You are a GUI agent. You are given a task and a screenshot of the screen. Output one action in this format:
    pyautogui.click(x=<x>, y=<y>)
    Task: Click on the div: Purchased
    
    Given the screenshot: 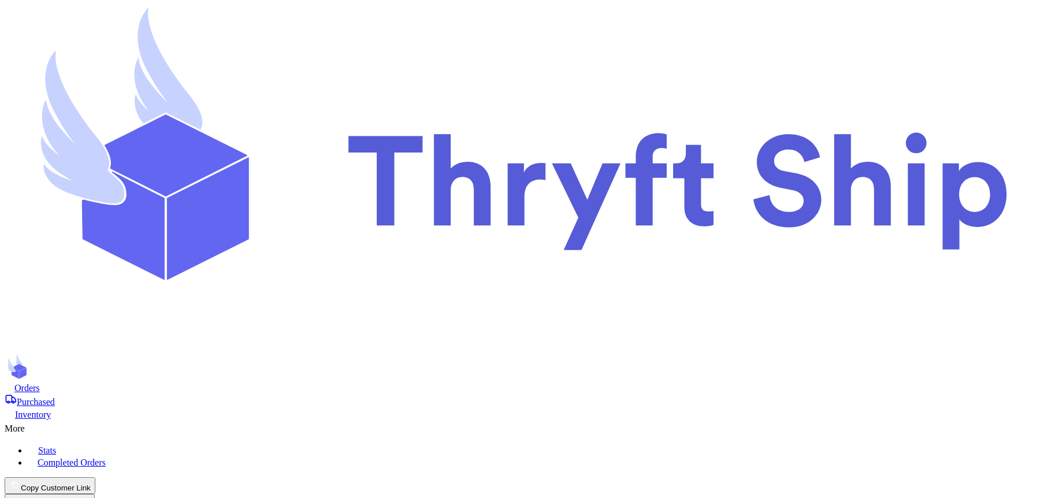 What is the action you would take?
    pyautogui.click(x=520, y=401)
    